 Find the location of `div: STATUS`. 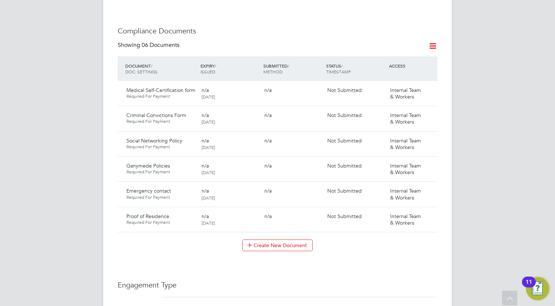

div: STATUS is located at coordinates (356, 69).